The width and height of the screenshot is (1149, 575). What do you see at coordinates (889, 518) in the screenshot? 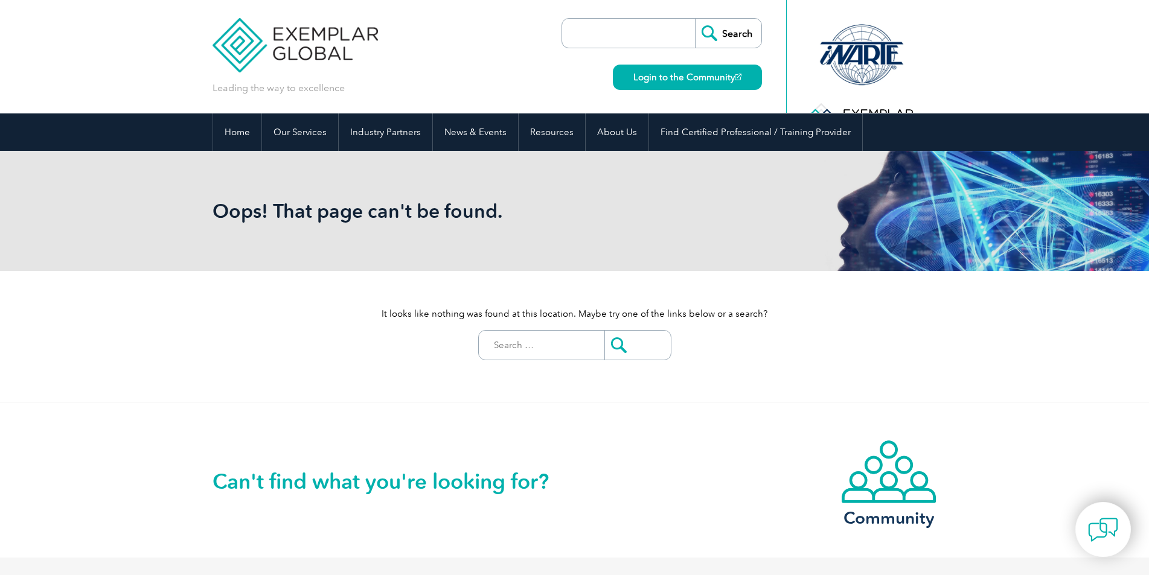
I see `h3: Community` at bounding box center [889, 518].